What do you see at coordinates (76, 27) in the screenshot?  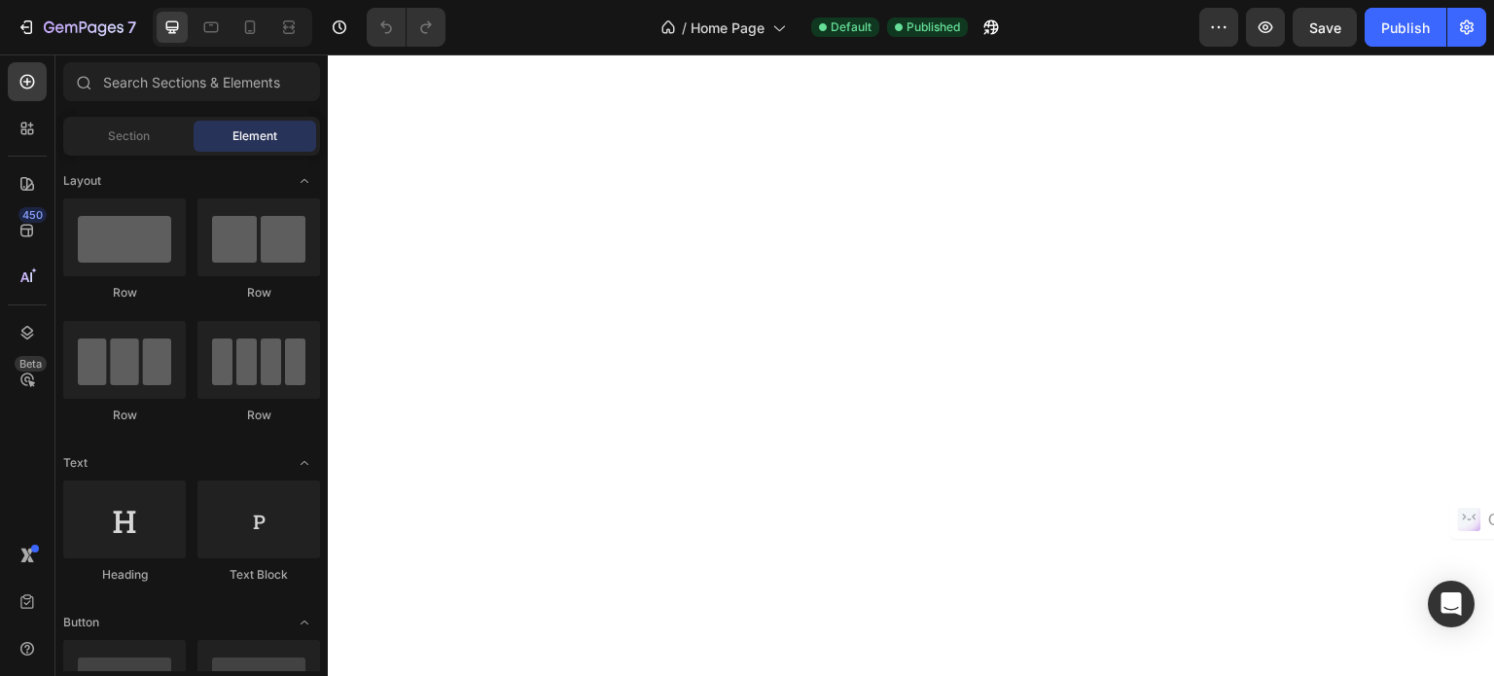 I see `button: 7` at bounding box center [76, 27].